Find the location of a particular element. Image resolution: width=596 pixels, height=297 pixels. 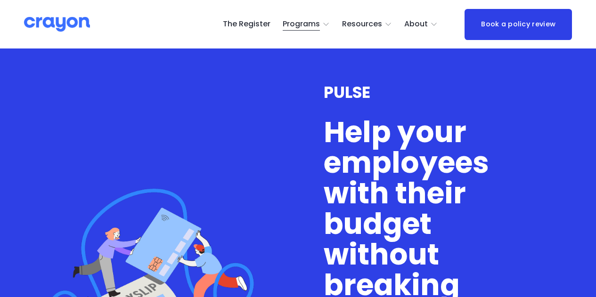

h3: PULSE is located at coordinates (436, 92).